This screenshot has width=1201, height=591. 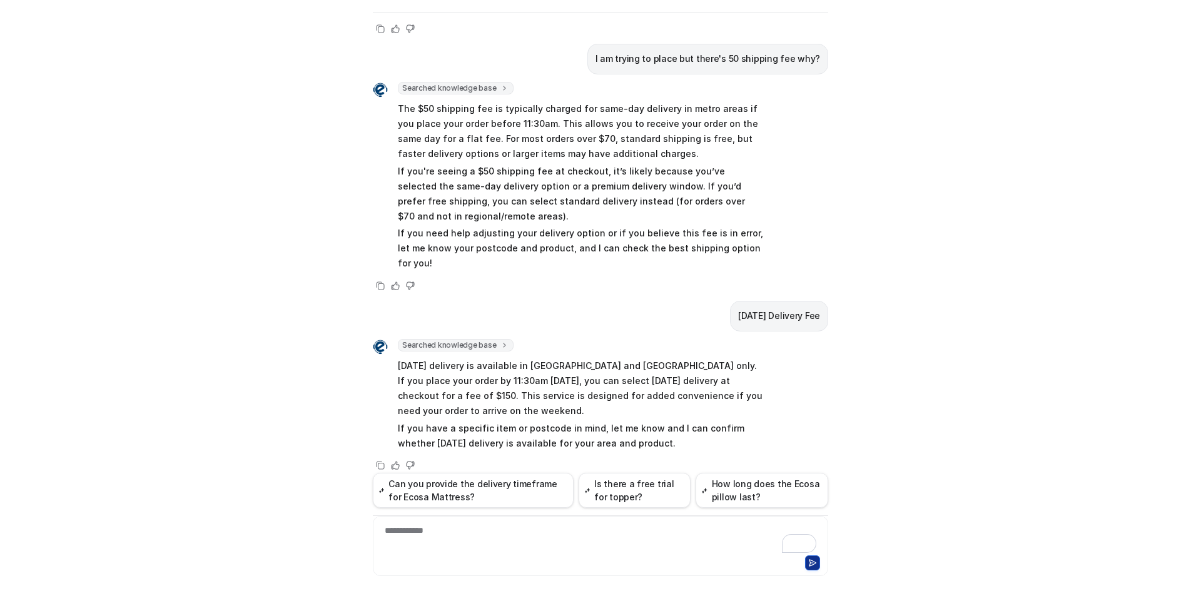 What do you see at coordinates (762, 490) in the screenshot?
I see `button: How long does the Ecosa pillow last?` at bounding box center [762, 490].